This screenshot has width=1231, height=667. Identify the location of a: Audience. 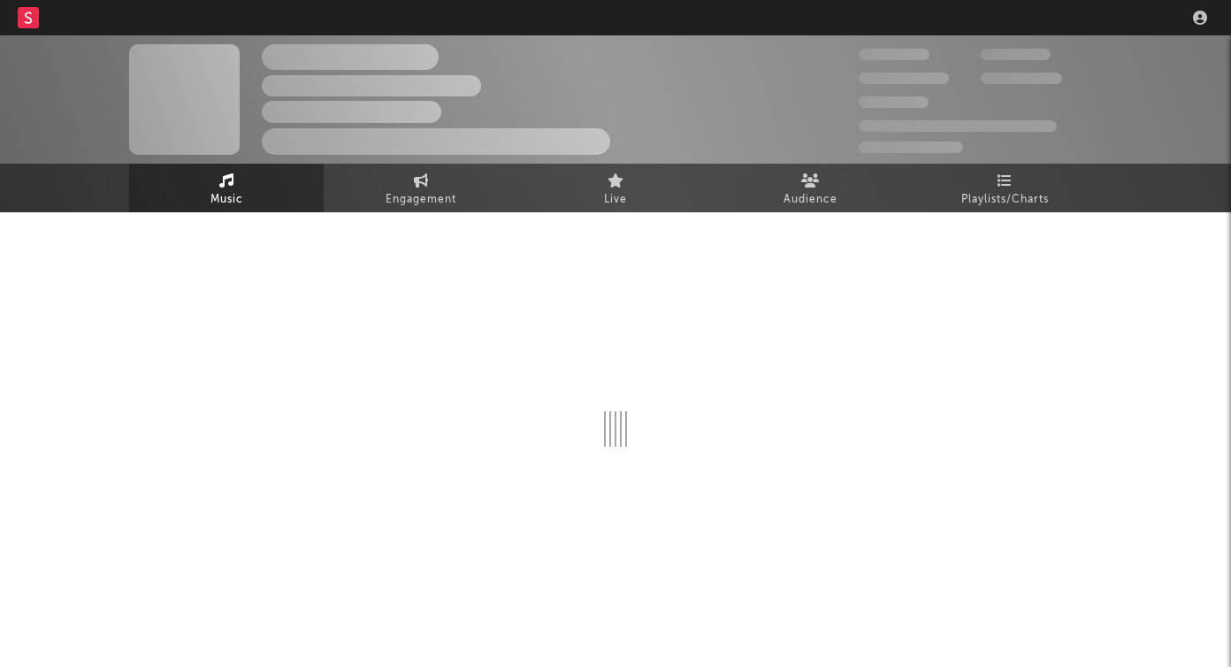
(810, 187).